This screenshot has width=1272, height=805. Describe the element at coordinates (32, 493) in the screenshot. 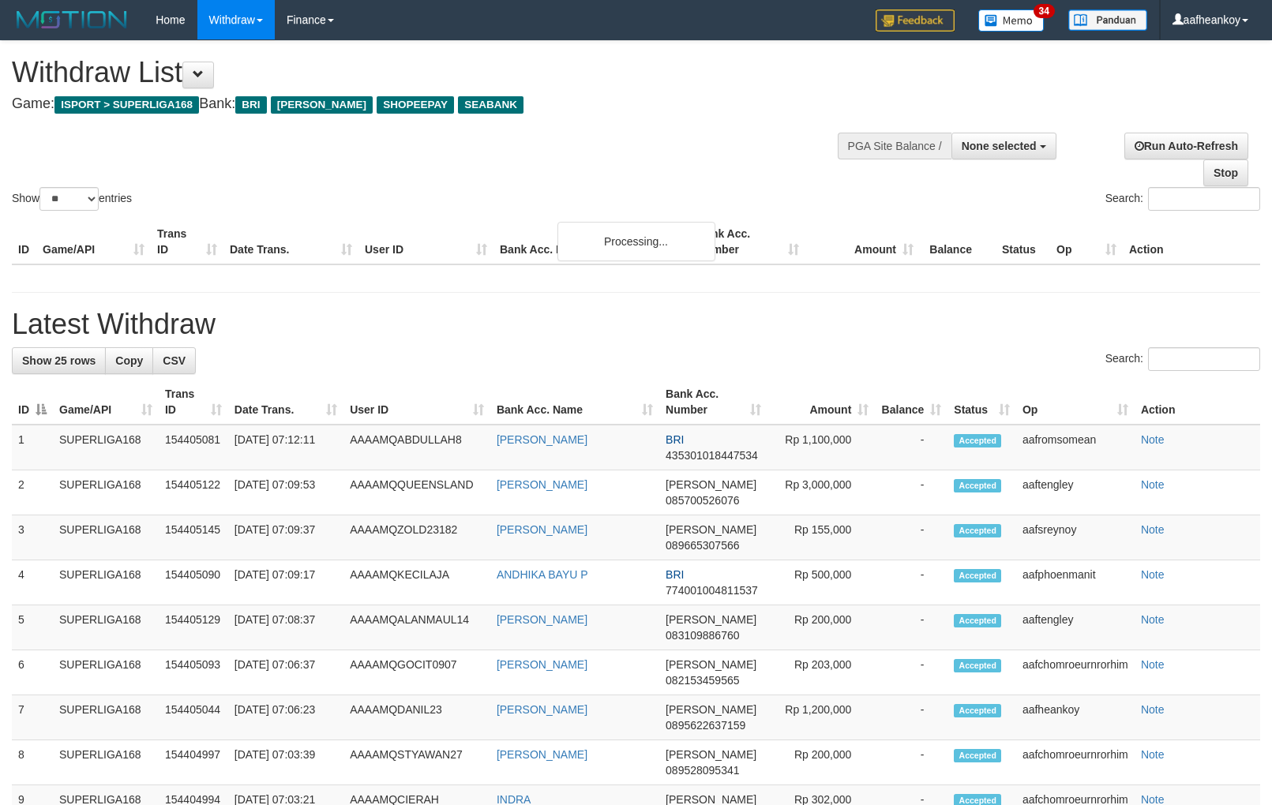

I see `td: 2` at that location.